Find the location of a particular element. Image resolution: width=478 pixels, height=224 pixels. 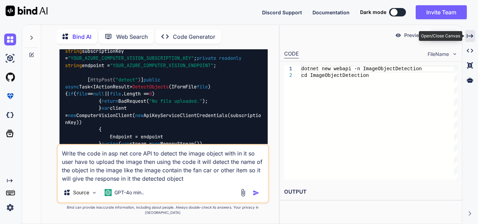

span: "detect" is located at coordinates (127, 80).